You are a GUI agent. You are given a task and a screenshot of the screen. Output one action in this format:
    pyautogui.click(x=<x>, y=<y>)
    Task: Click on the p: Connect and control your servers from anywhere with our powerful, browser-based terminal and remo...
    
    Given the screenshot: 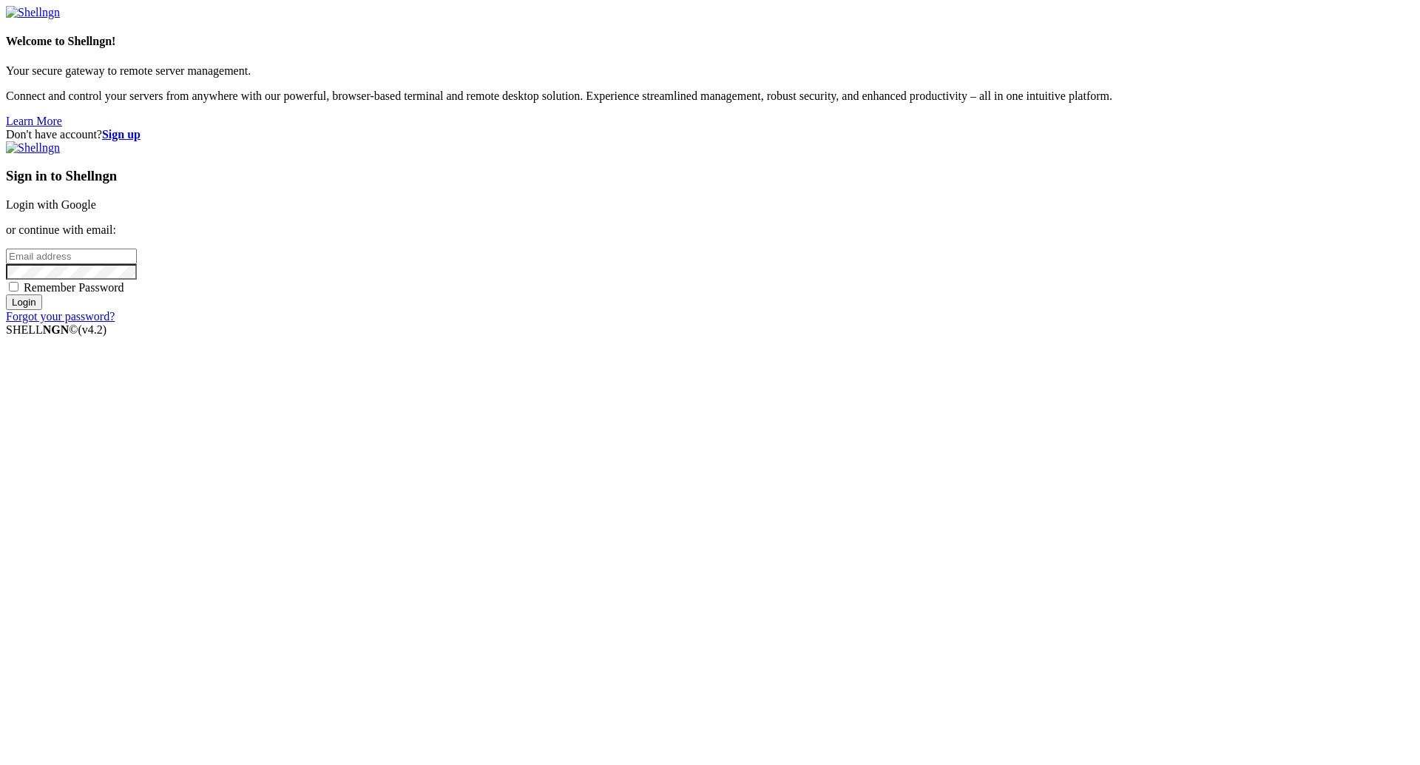 What is the action you would take?
    pyautogui.click(x=710, y=96)
    